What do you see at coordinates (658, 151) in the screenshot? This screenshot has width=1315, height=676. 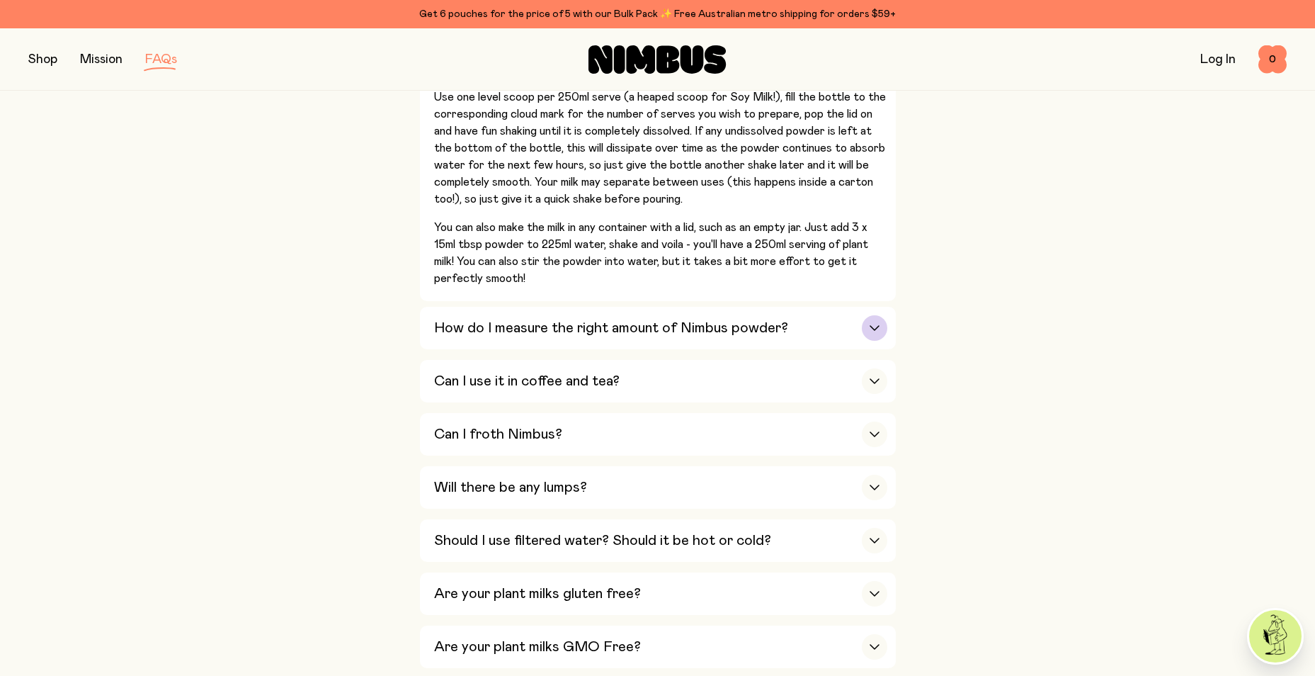 I see `button: What is the best way to make the plant milk?We recommend making your Nimbus milk in advance and u...` at bounding box center [658, 151].